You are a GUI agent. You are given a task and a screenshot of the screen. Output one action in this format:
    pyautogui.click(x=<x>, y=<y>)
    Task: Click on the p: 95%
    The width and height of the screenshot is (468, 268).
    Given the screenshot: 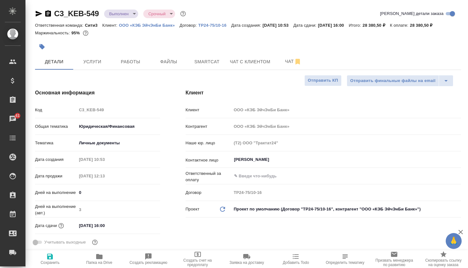 What is the action you would take?
    pyautogui.click(x=76, y=33)
    